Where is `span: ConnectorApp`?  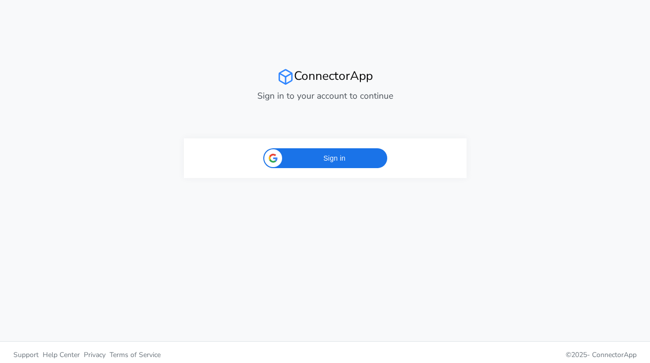
span: ConnectorApp is located at coordinates (615, 355).